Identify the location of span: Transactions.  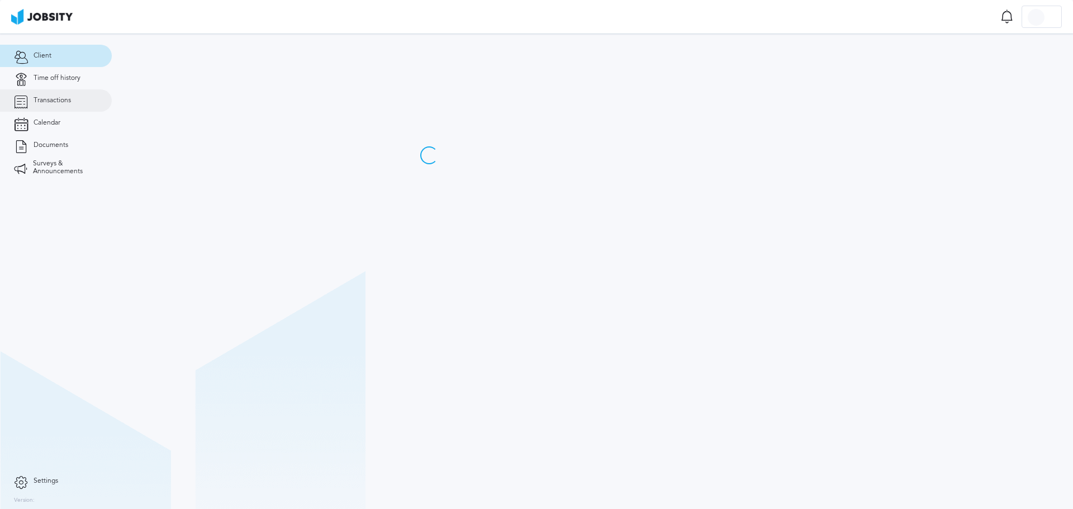
(52, 101).